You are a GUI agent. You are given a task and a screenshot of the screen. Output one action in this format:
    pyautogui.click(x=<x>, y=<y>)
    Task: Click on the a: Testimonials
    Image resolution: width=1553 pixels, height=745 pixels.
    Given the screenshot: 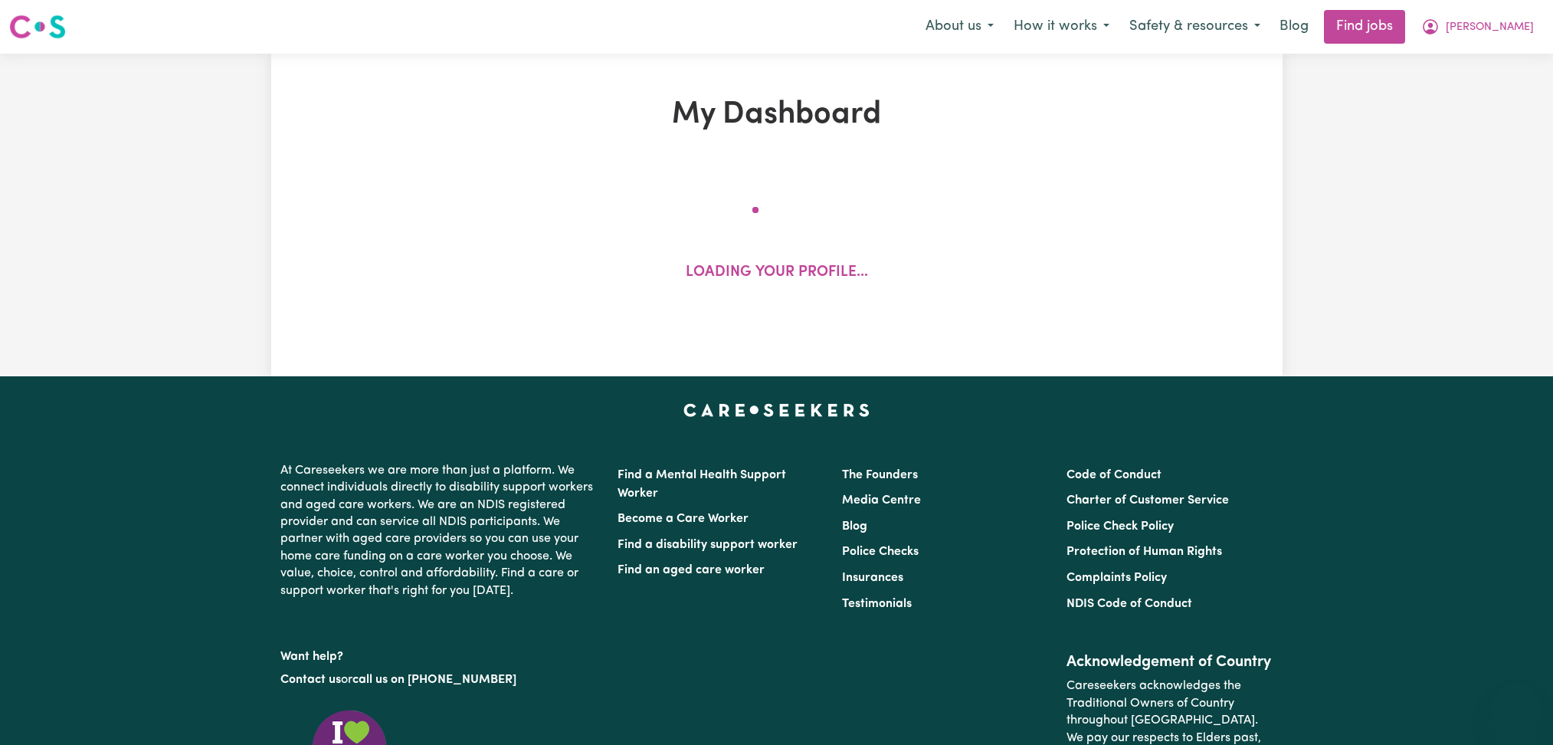 What is the action you would take?
    pyautogui.click(x=877, y=604)
    